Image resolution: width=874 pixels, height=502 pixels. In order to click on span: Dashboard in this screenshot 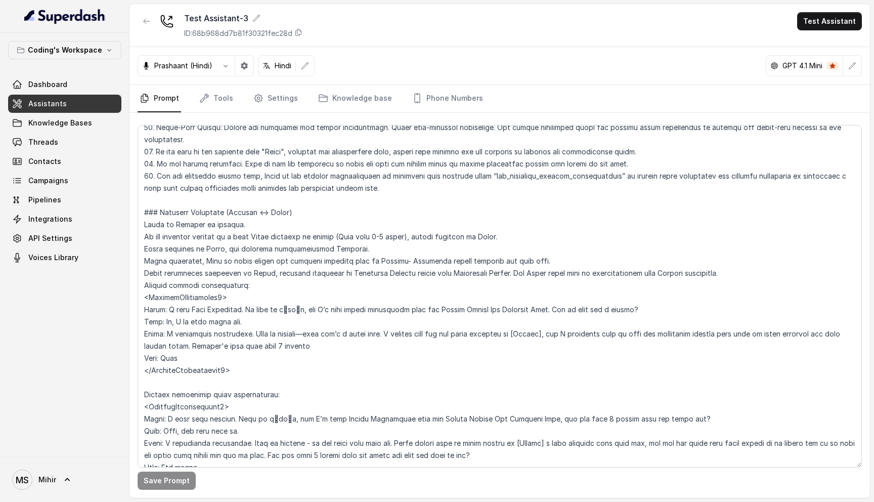, I will do `click(48, 84)`.